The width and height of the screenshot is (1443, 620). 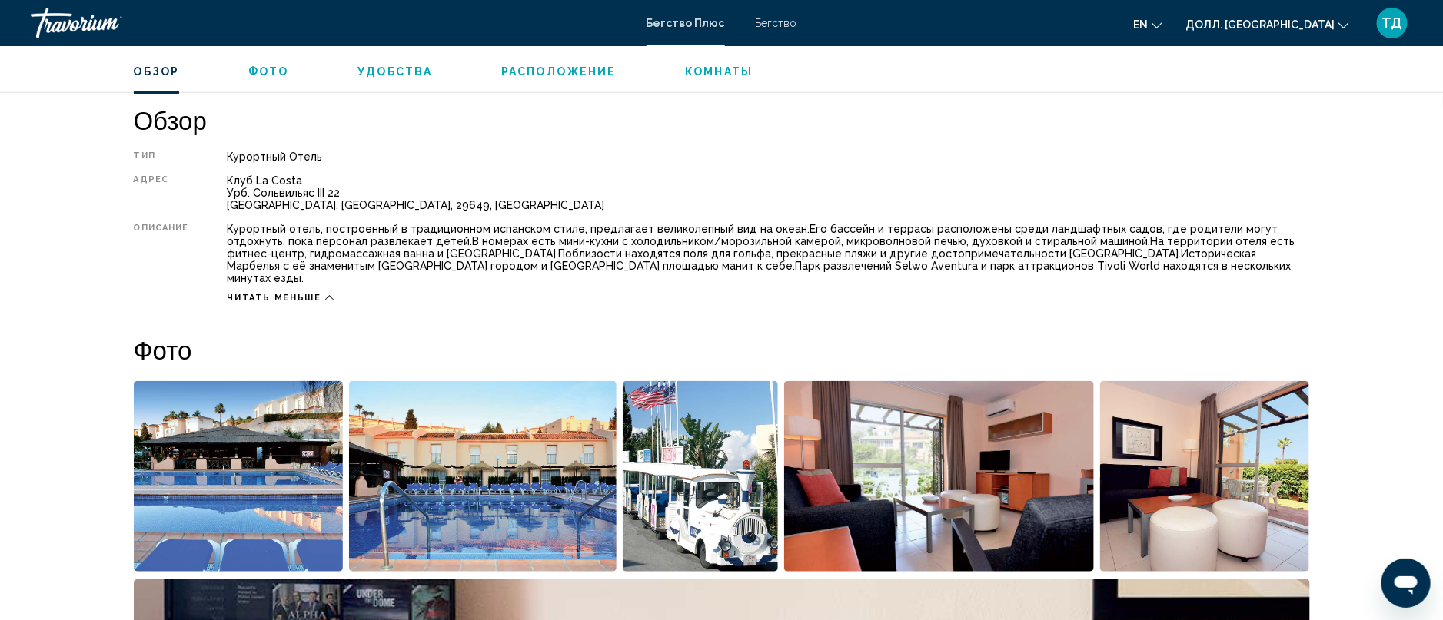 What do you see at coordinates (157, 72) in the screenshot?
I see `ya-tr-span: Обзор` at bounding box center [157, 72].